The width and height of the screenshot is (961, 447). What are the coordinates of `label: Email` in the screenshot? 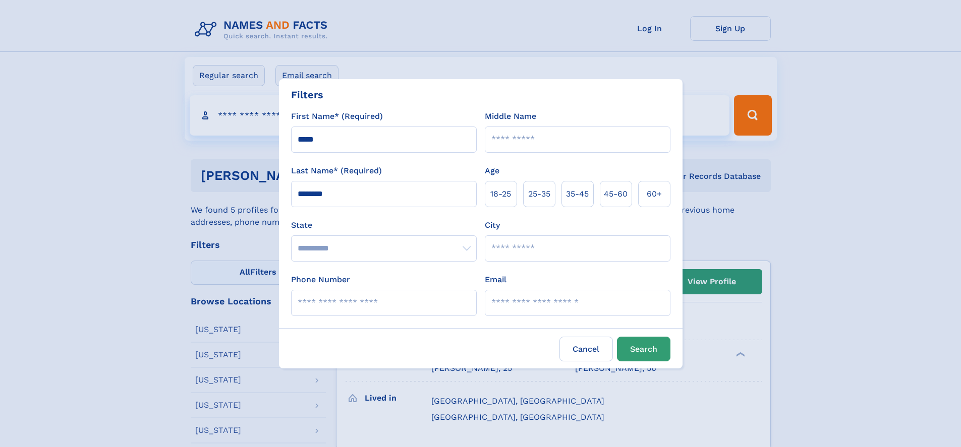 It's located at (495, 280).